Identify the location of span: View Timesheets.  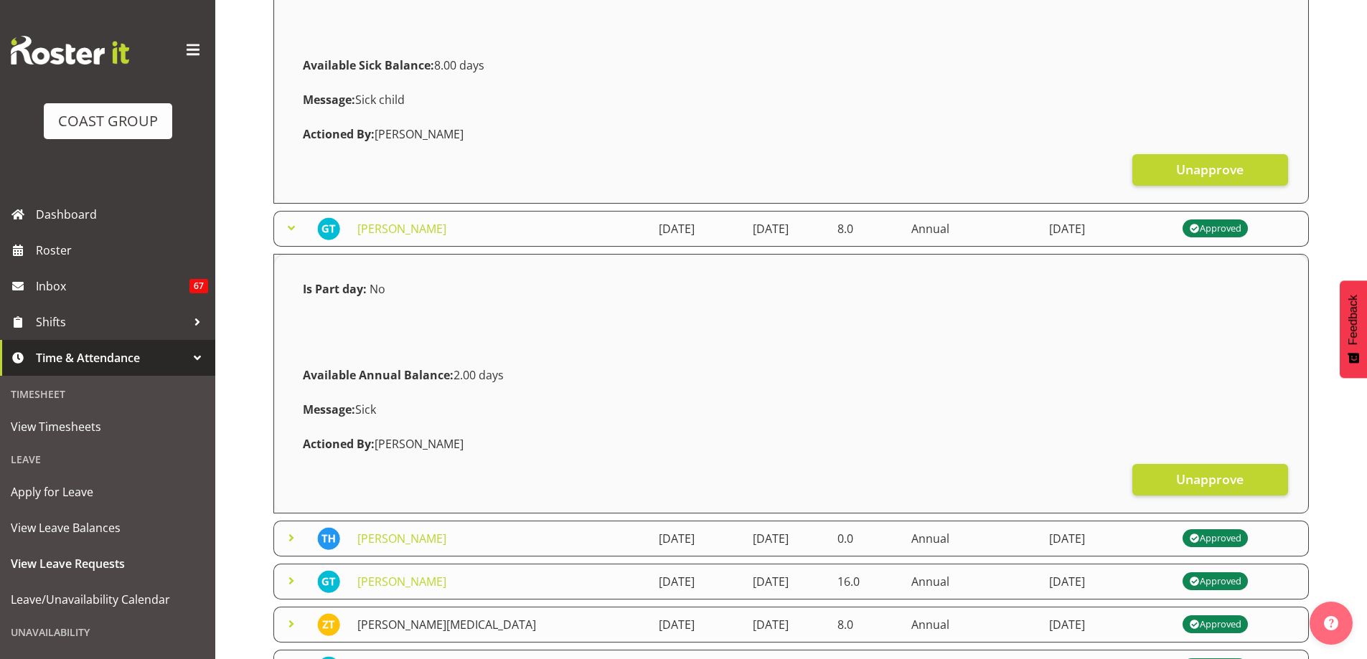
(108, 427).